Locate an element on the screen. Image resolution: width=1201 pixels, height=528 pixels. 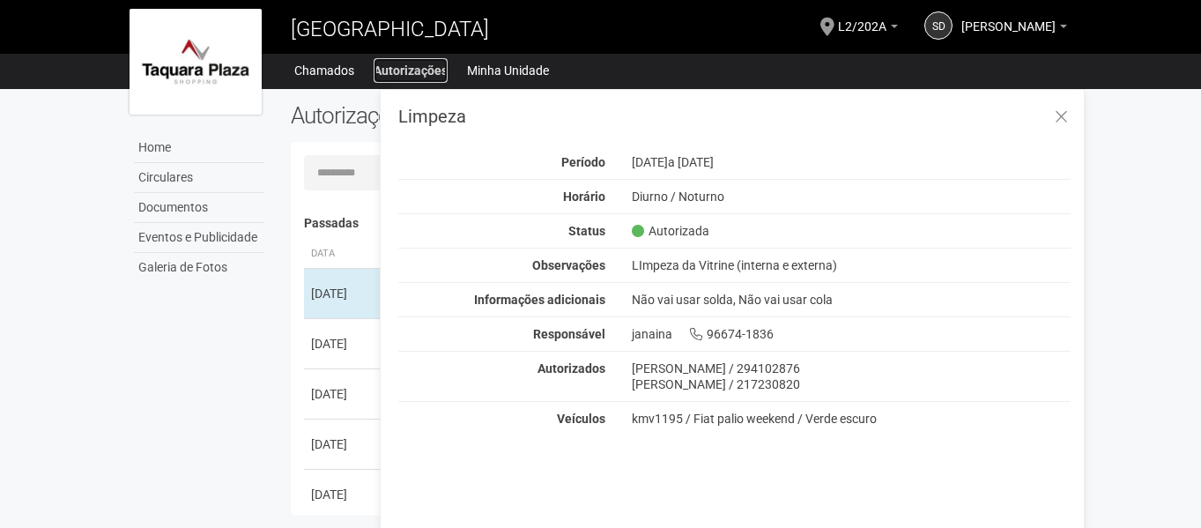
span: Suana de Almeida Antonio is located at coordinates (1008, 18).